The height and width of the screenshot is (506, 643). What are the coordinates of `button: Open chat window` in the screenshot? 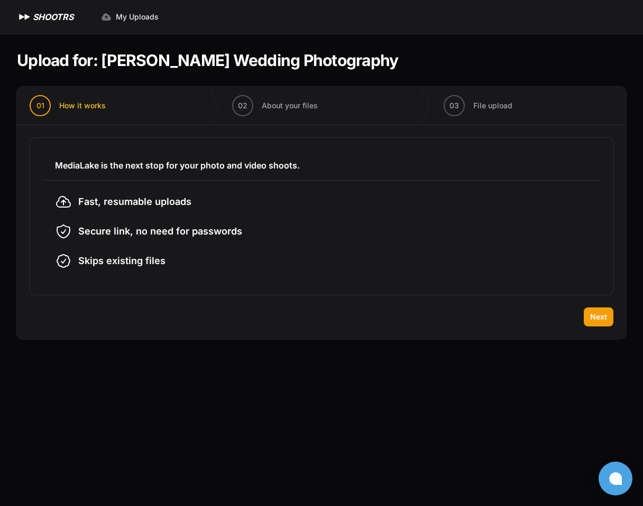 It's located at (615, 479).